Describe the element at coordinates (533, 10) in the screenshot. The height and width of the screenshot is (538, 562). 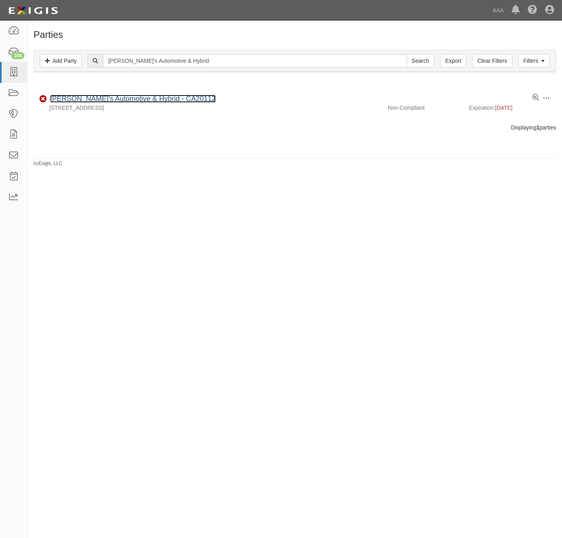
I see `i: Help Center - Complianz` at that location.